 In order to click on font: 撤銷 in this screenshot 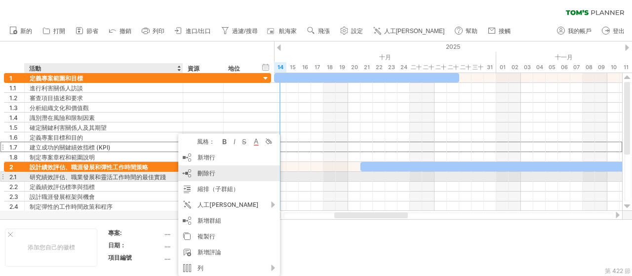, I will do `click(125, 31)`.